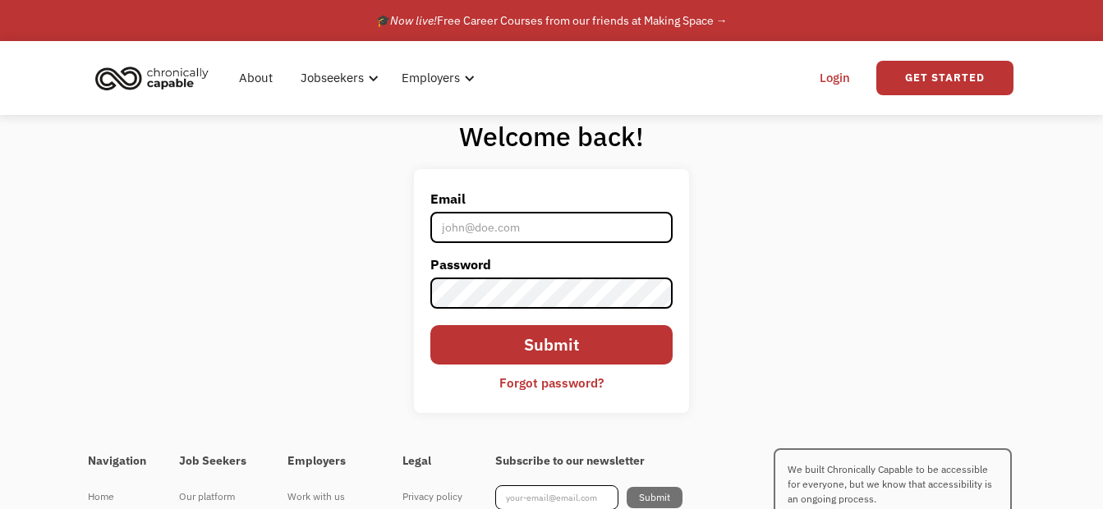 This screenshot has height=509, width=1103. Describe the element at coordinates (835, 78) in the screenshot. I see `a: Login` at that location.